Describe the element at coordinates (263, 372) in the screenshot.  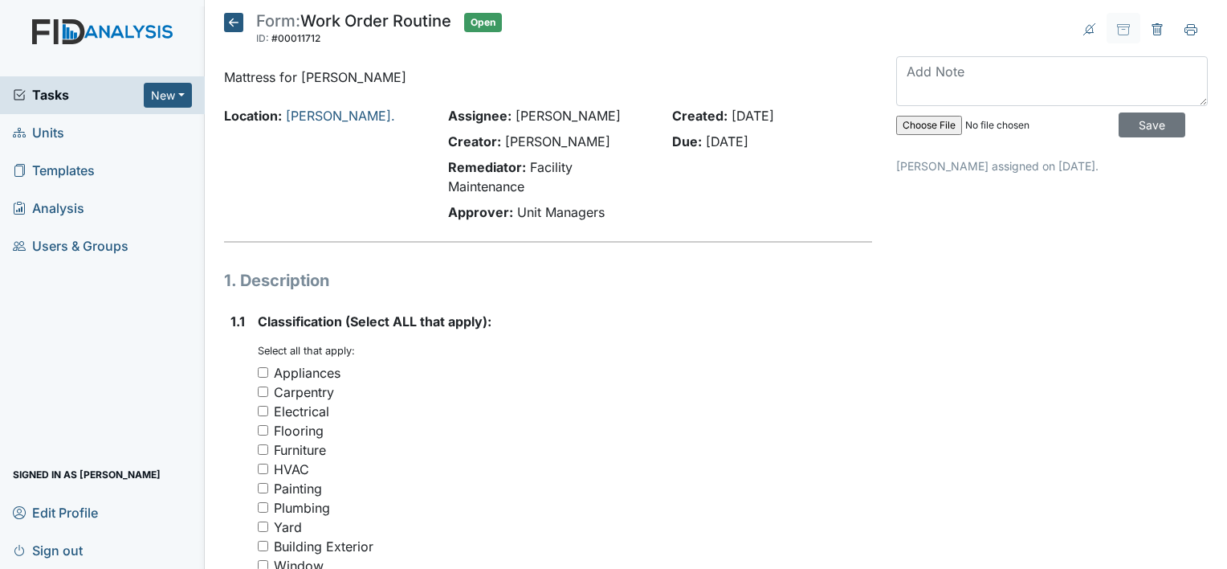
I see `input: Appliances` at that location.